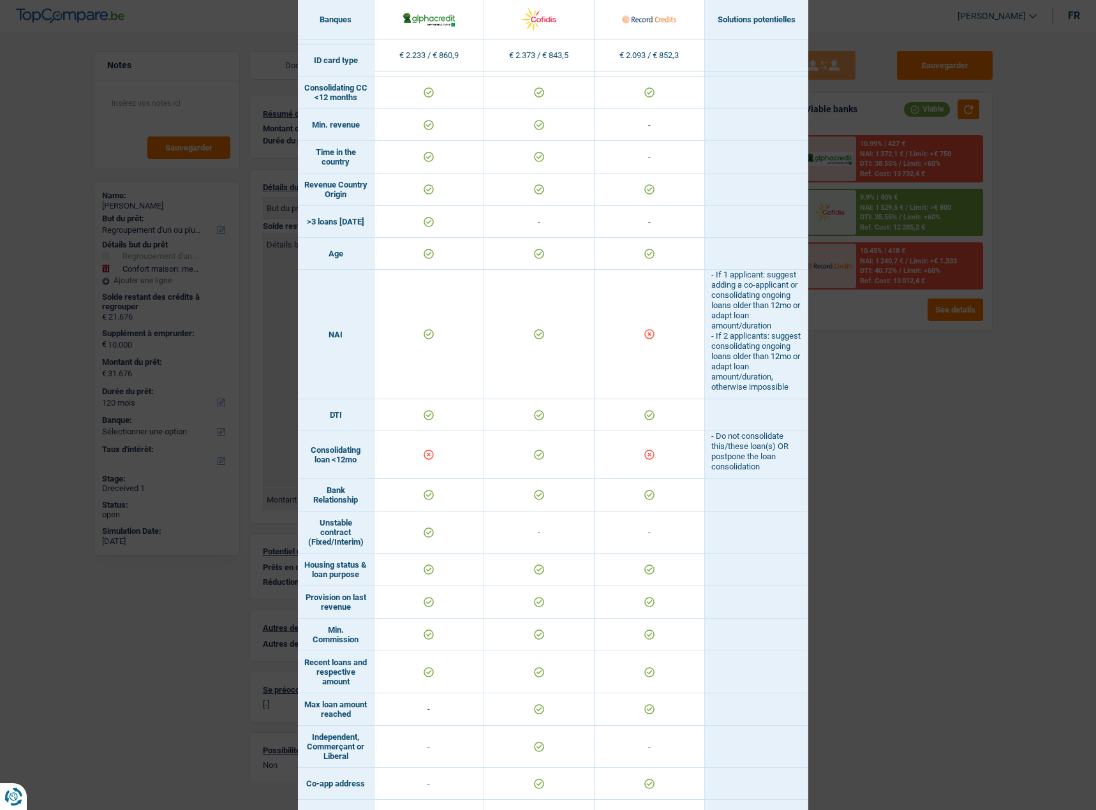 The image size is (1096, 810). I want to click on td: Consolidating CC <12 months, so click(336, 93).